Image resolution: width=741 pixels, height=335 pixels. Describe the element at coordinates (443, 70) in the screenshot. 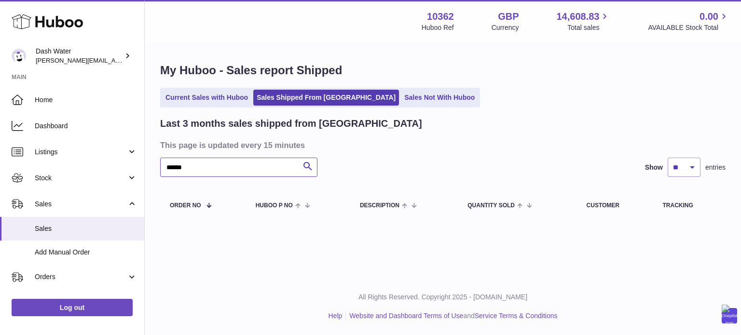

I see `h1: My Huboo - Sales report Shipped` at that location.